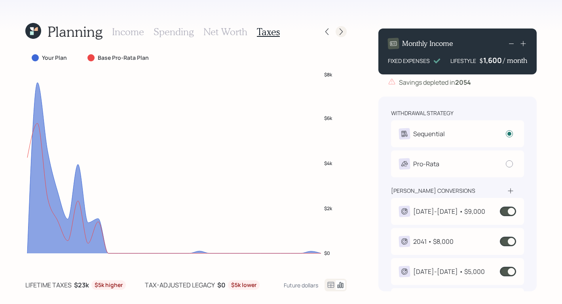 The height and width of the screenshot is (304, 562). Describe the element at coordinates (435, 82) in the screenshot. I see `div: Savings depleted in` at that location.